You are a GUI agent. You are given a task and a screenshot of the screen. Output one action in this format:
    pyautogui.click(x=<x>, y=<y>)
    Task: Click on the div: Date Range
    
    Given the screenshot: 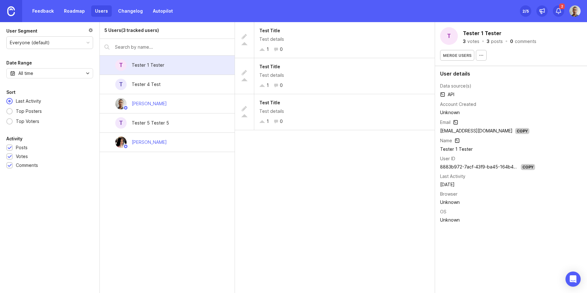 What is the action you would take?
    pyautogui.click(x=19, y=63)
    